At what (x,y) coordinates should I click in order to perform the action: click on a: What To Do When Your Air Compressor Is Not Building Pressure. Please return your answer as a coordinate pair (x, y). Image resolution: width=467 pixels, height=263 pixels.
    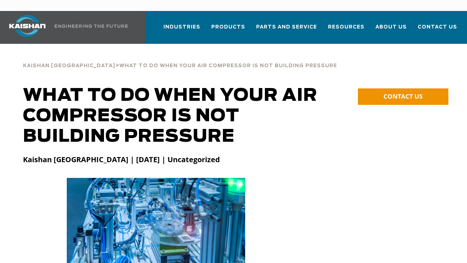
    Looking at the image, I should click on (228, 65).